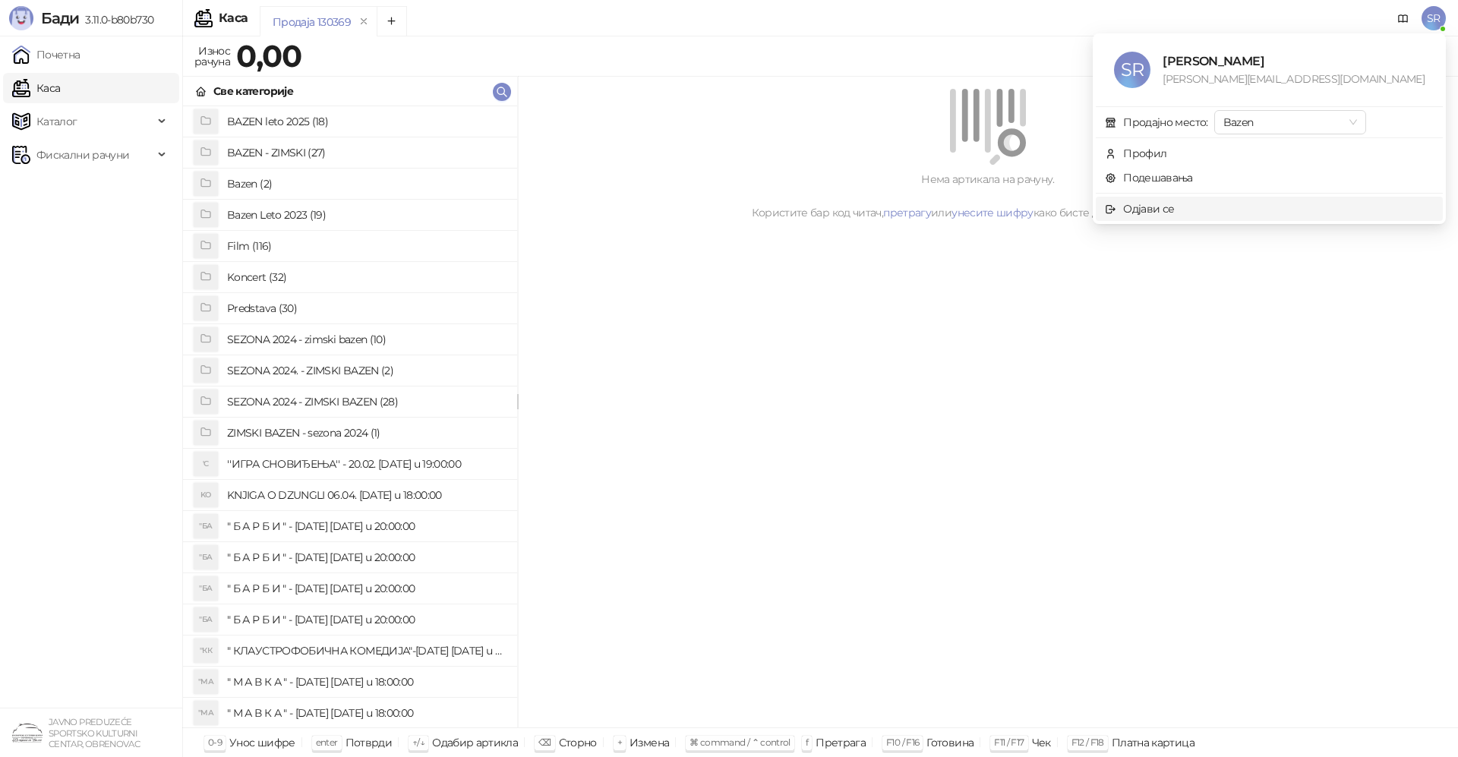 The image size is (1458, 757). Describe the element at coordinates (366, 402) in the screenshot. I see `h4: SEZONA 2024 - ZIMSKI BAZEN (28)` at that location.